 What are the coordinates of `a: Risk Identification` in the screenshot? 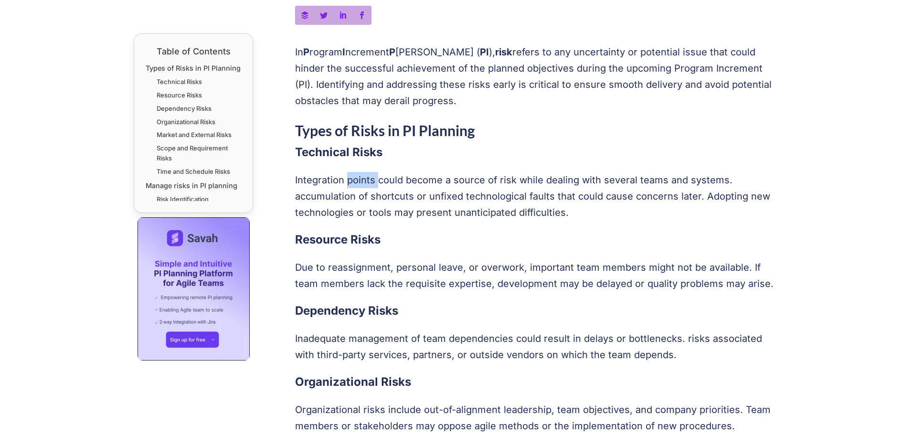 It's located at (182, 199).